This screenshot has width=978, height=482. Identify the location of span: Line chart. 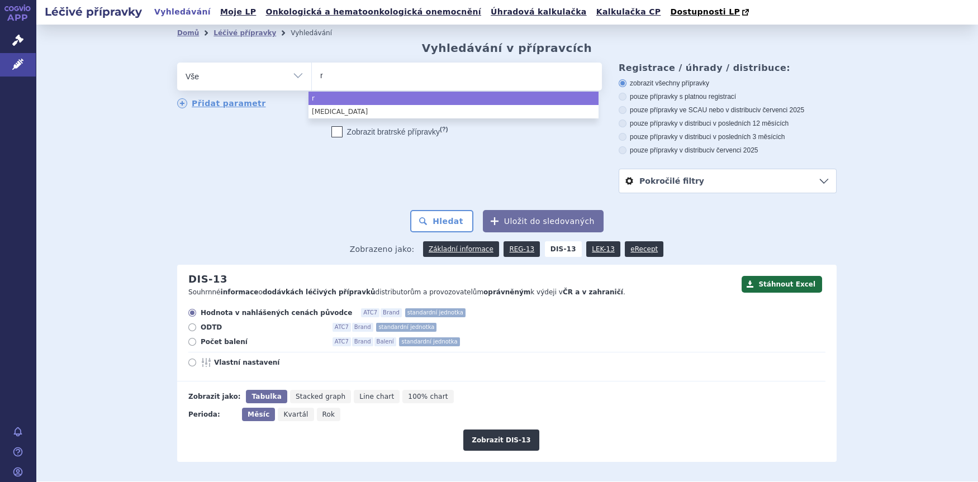
(377, 397).